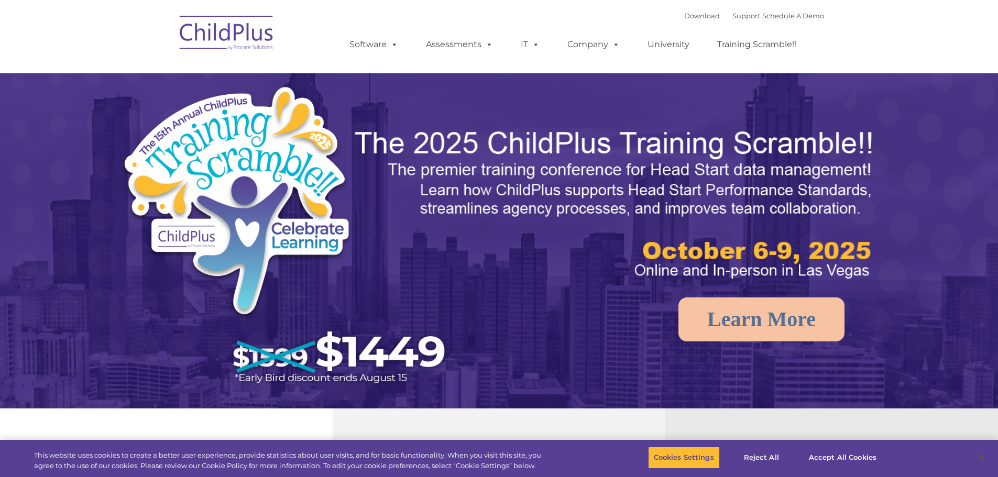 The image size is (998, 477). What do you see at coordinates (227, 35) in the screenshot?
I see `img: ChildPlus by Procare Solutions` at bounding box center [227, 35].